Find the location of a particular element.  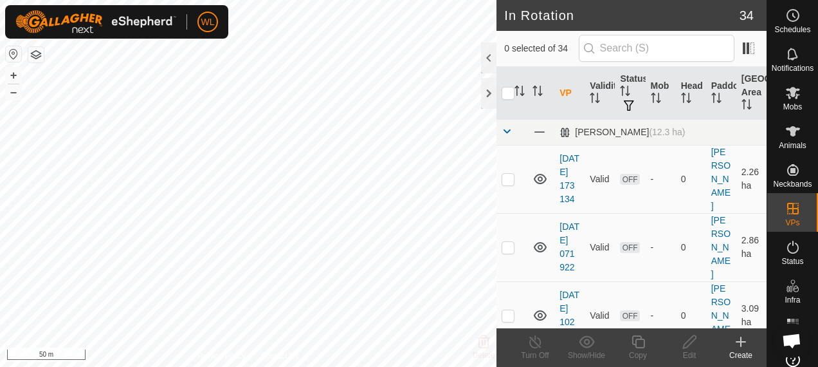

h2: In Rotation is located at coordinates (622, 15).